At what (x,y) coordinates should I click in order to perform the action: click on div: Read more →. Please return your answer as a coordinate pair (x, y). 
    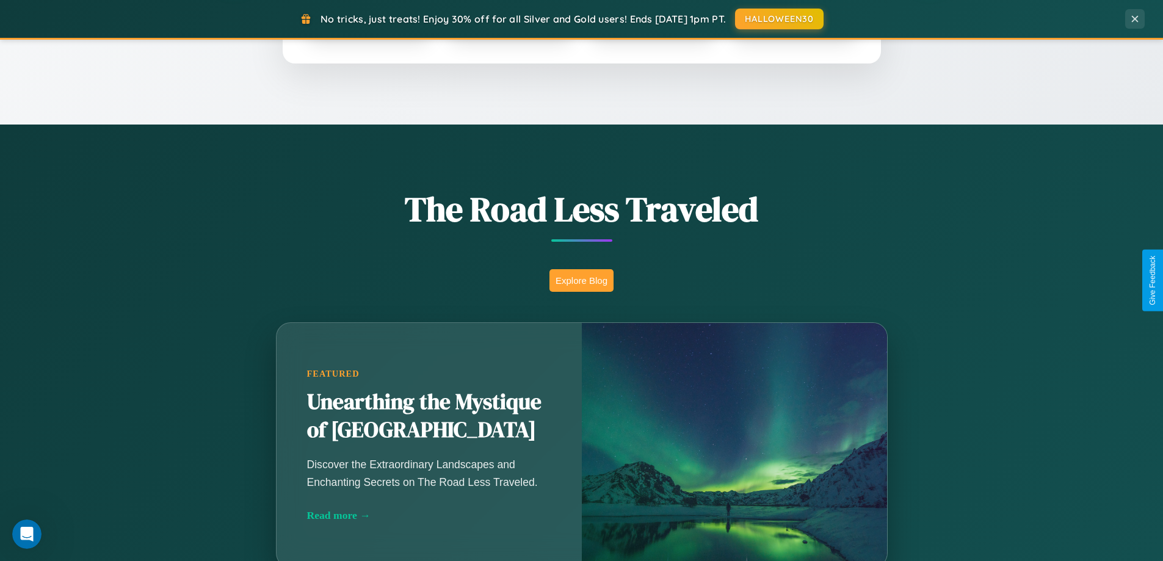
    Looking at the image, I should click on (429, 515).